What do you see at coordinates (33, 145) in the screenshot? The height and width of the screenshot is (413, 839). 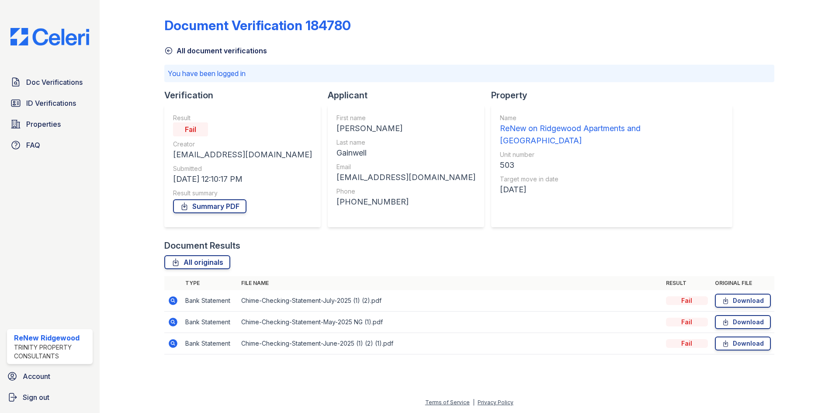 I see `span: FAQ` at bounding box center [33, 145].